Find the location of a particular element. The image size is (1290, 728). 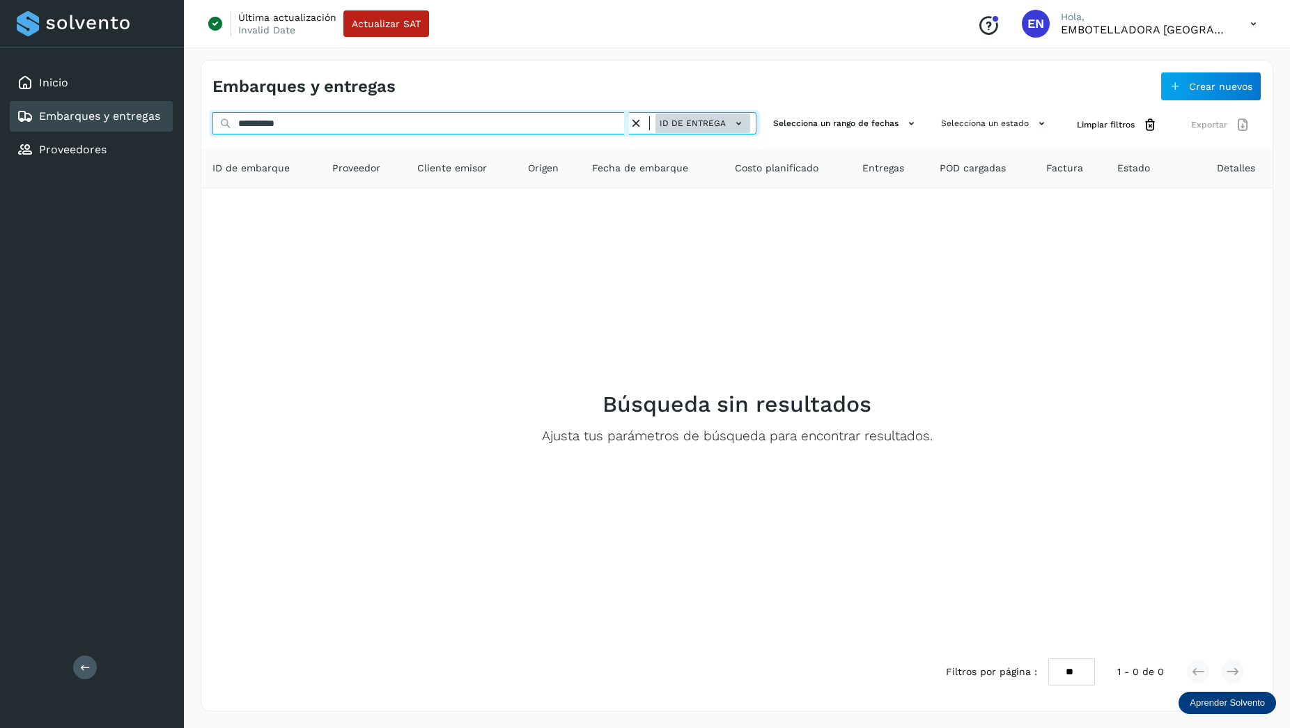

p: Hola, is located at coordinates (1144, 17).